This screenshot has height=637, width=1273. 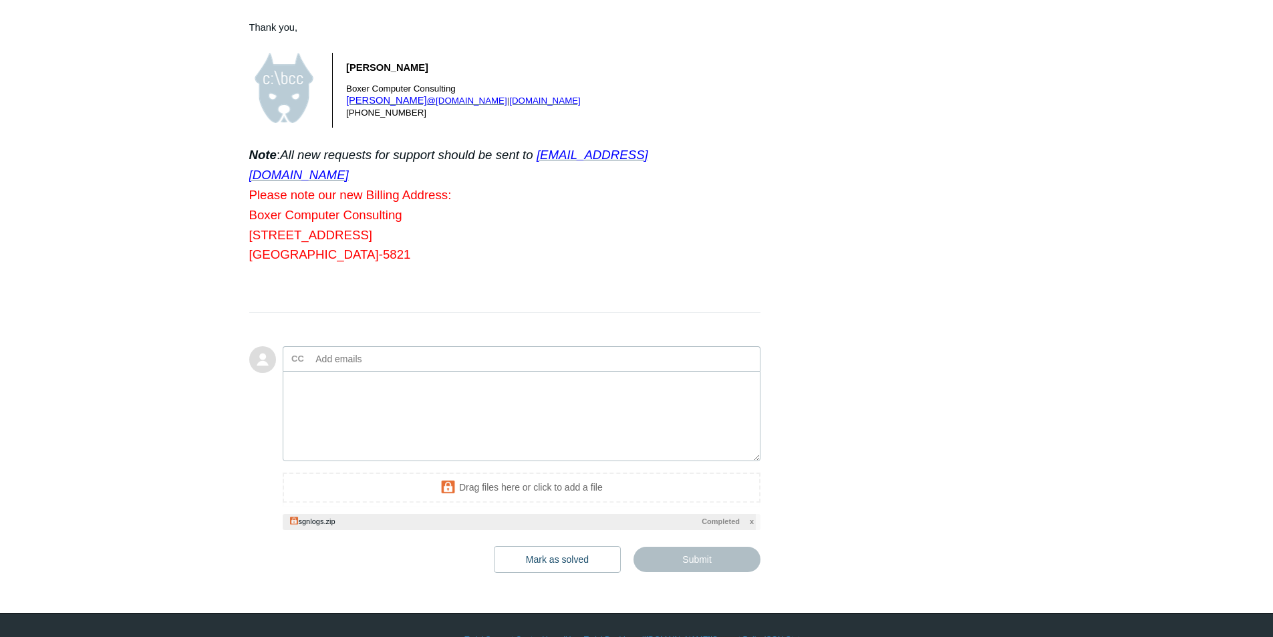 What do you see at coordinates (720, 521) in the screenshot?
I see `span: Completed` at bounding box center [720, 521].